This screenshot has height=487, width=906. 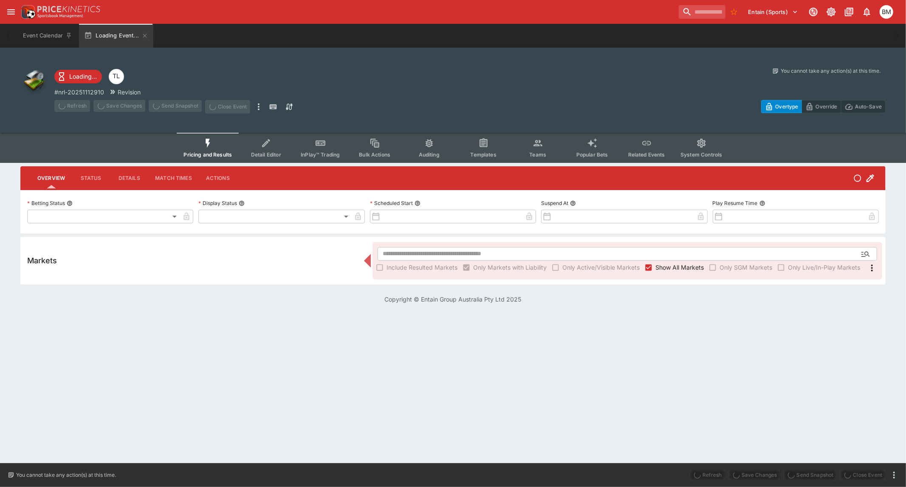 I want to click on button: Event Calendar, so click(x=48, y=36).